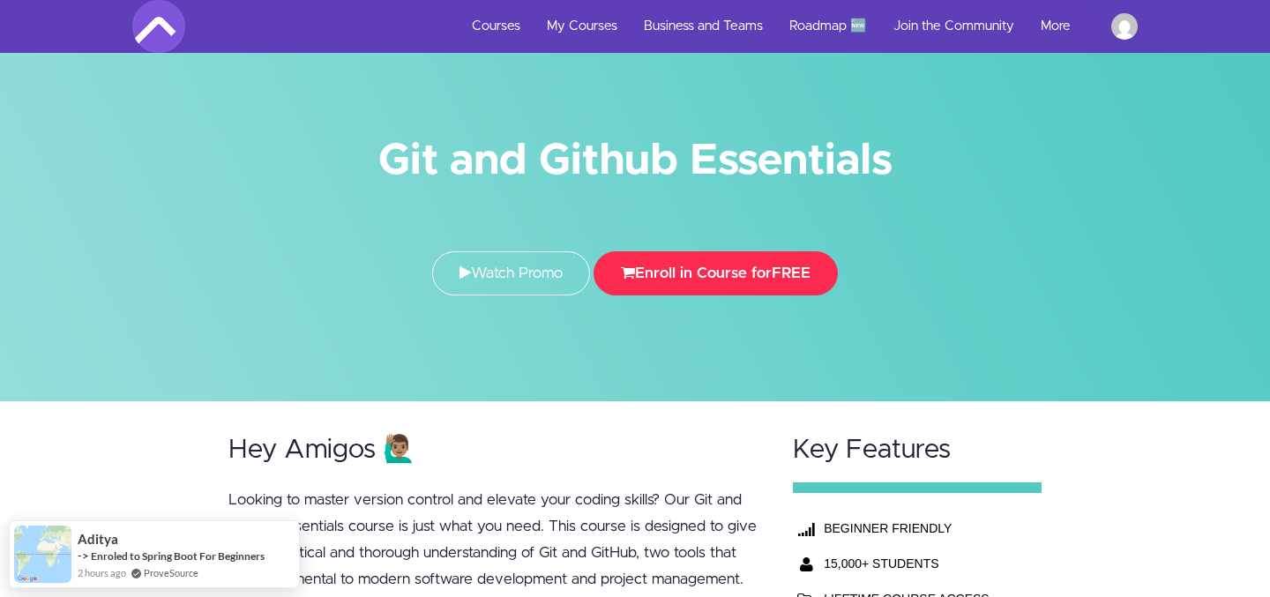 The width and height of the screenshot is (1270, 597). I want to click on th: BEGINNER FRIENDLY, so click(918, 528).